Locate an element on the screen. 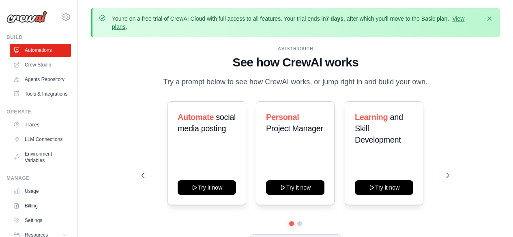 Image resolution: width=513 pixels, height=237 pixels. div: WALKTHROUGH is located at coordinates (295, 49).